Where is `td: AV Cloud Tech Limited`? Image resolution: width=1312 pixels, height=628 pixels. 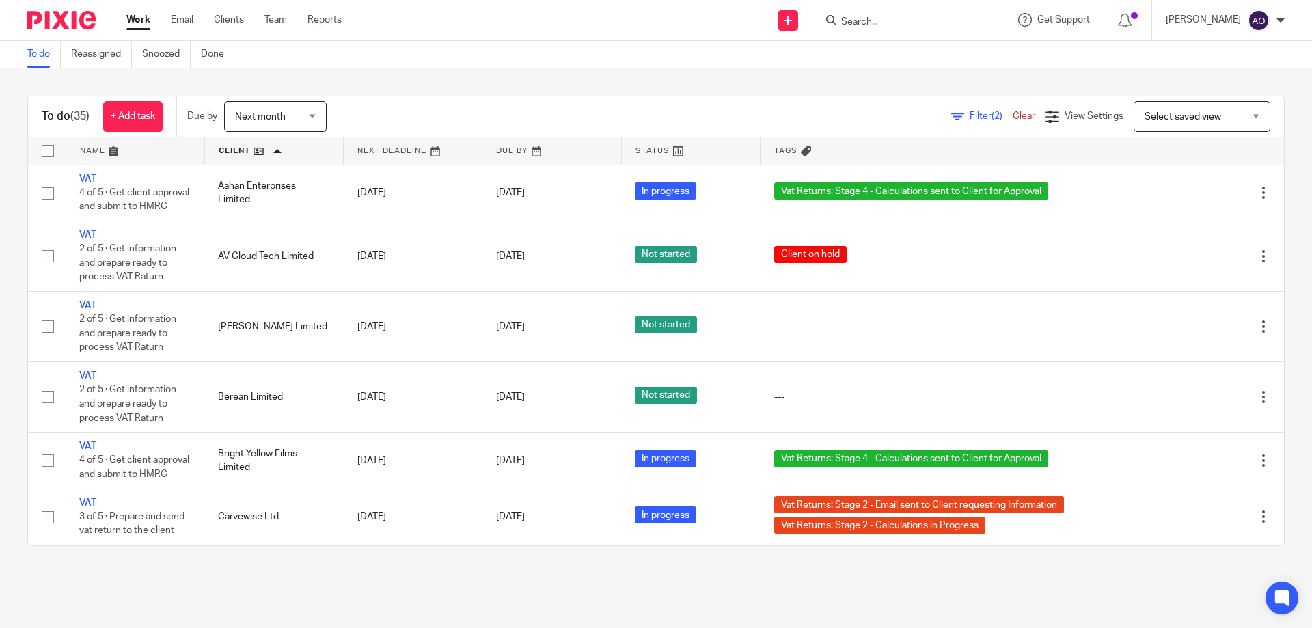
td: AV Cloud Tech Limited is located at coordinates (273, 256).